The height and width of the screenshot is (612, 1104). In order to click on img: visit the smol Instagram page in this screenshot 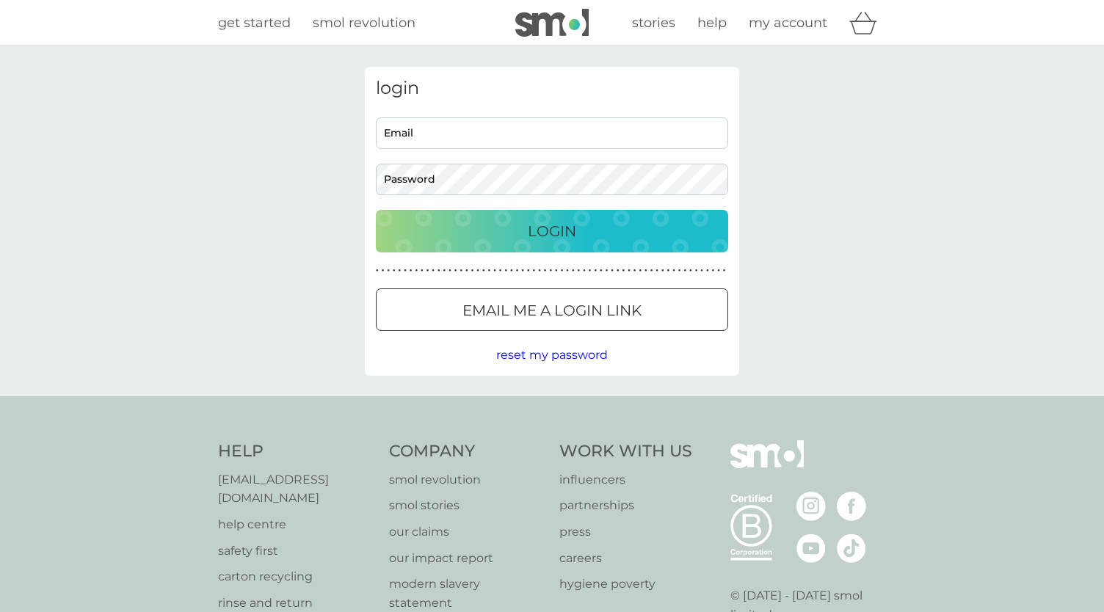, I will do `click(811, 506)`.